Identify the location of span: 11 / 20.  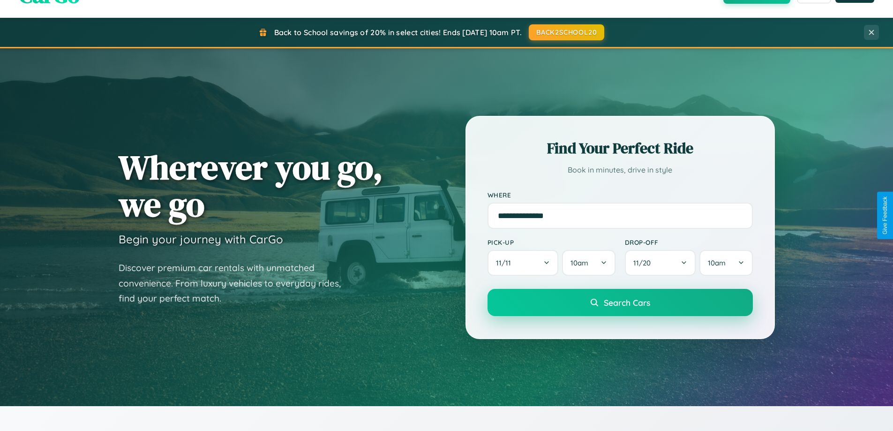
(644, 262).